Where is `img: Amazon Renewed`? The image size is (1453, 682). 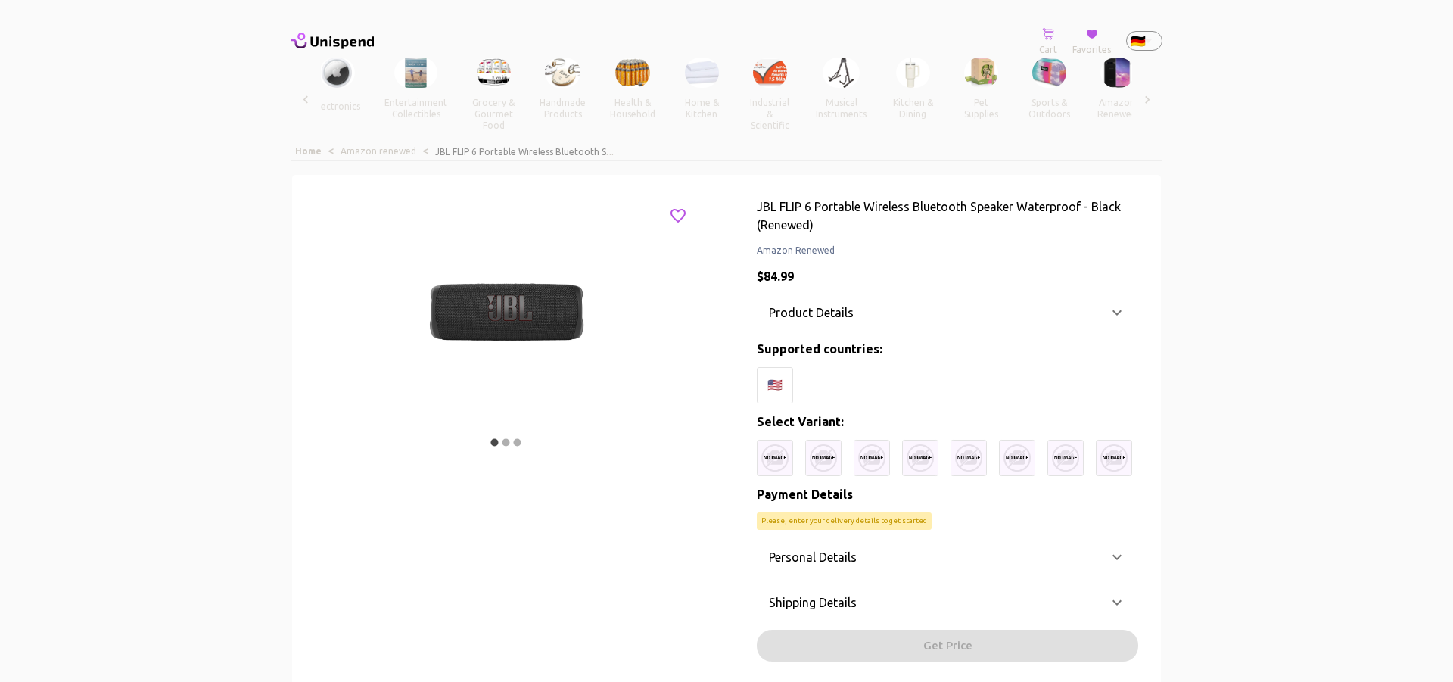
img: Amazon Renewed is located at coordinates (1117, 73).